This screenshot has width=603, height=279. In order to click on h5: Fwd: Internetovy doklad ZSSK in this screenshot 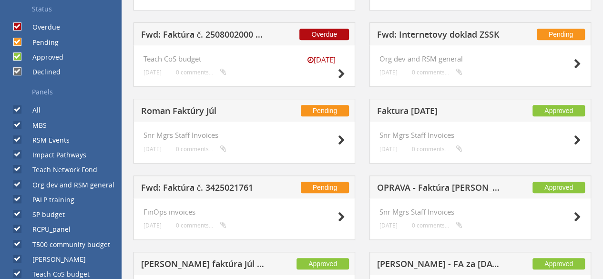, I will do `click(439, 36)`.